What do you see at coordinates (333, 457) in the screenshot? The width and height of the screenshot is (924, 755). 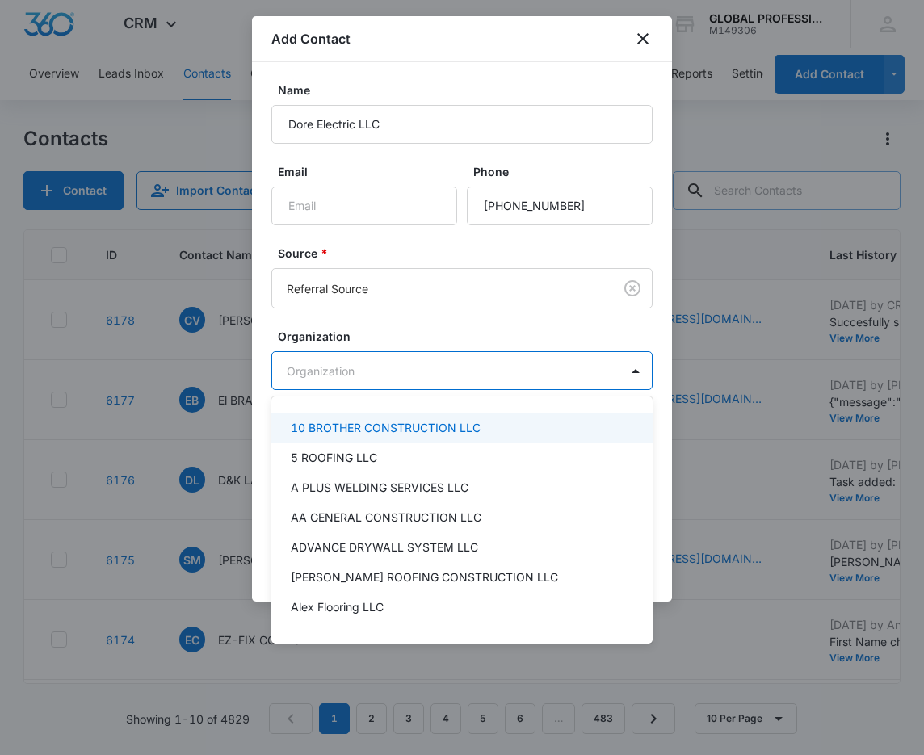 I see `p: 5 ROOFING LLC` at bounding box center [333, 457].